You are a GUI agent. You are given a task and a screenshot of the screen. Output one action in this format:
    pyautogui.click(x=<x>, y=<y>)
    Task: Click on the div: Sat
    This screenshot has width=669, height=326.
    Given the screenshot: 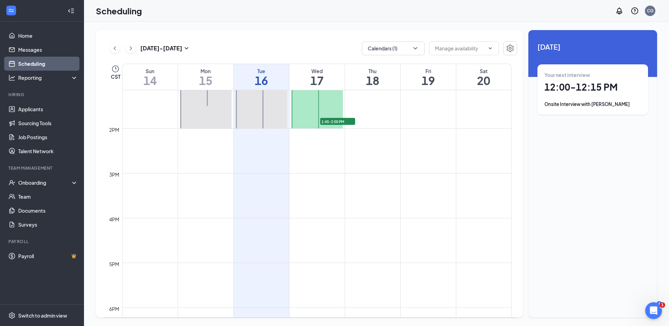 What is the action you would take?
    pyautogui.click(x=484, y=71)
    